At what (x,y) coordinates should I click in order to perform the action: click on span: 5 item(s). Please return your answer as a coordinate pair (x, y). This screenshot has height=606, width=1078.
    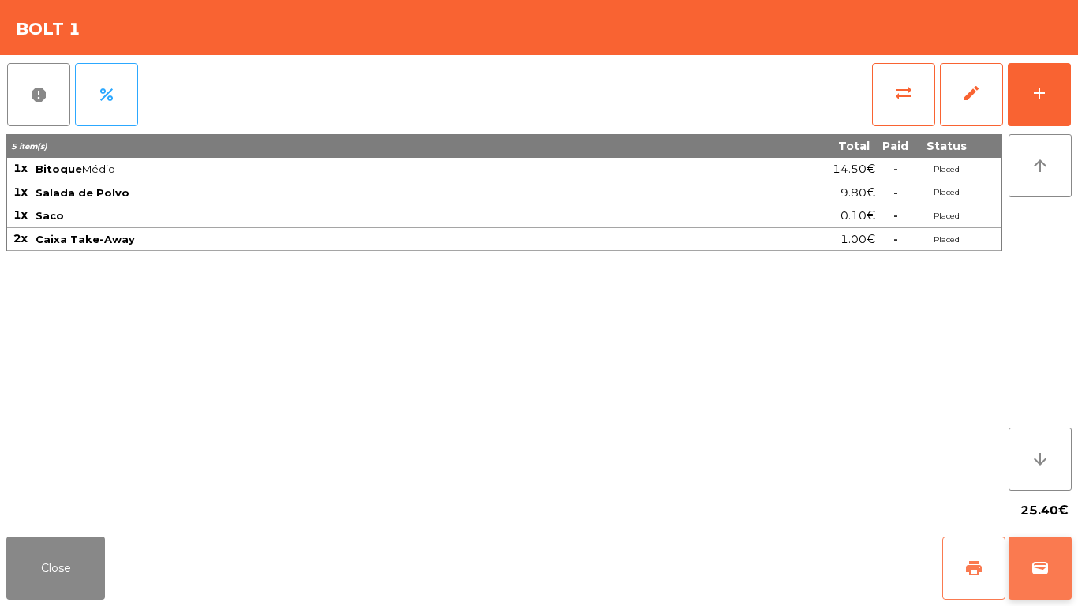
    Looking at the image, I should click on (29, 146).